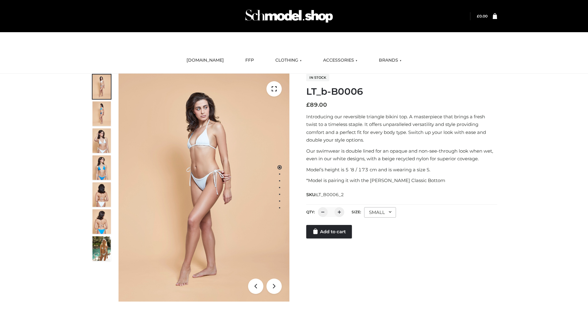 This screenshot has height=331, width=588. I want to click on p: Model’s height is 5 ‘8 / 173 cm and is wearing a size S., so click(401, 170).